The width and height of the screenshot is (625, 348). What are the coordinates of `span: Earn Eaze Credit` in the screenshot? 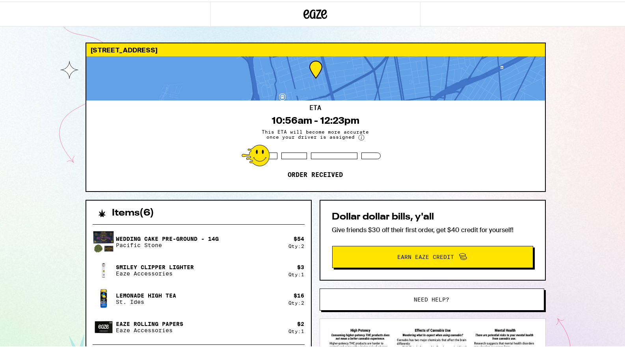 It's located at (426, 255).